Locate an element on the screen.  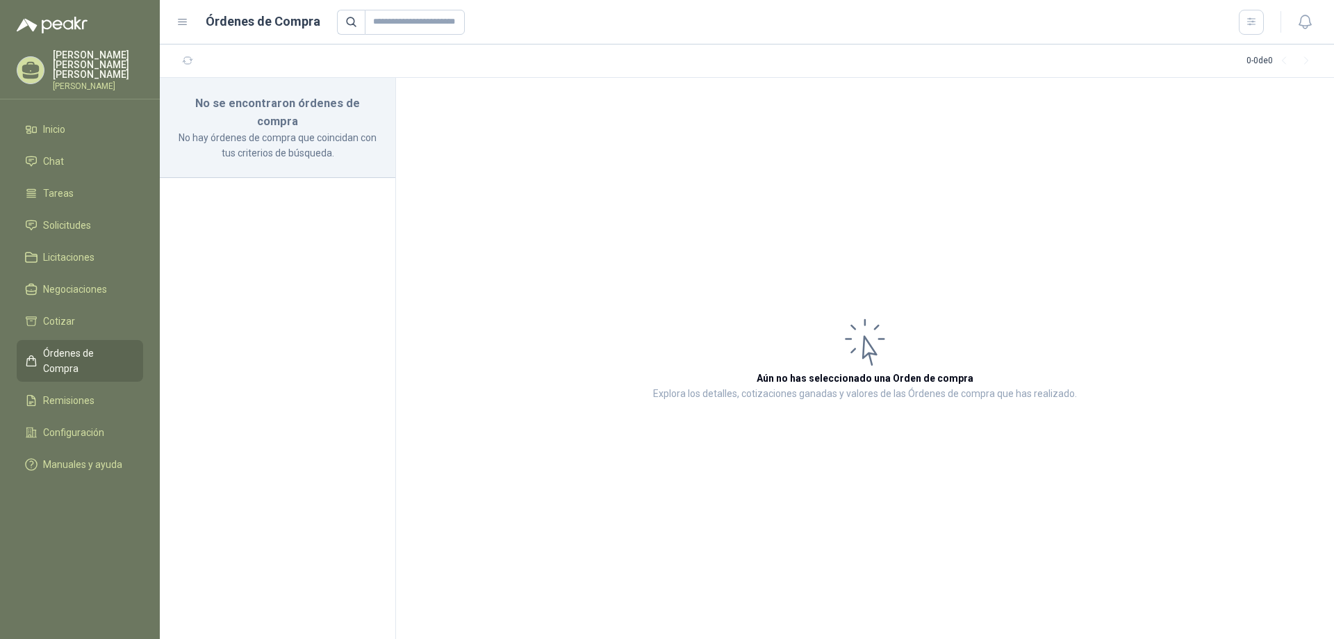
span: Negociaciones is located at coordinates (75, 289).